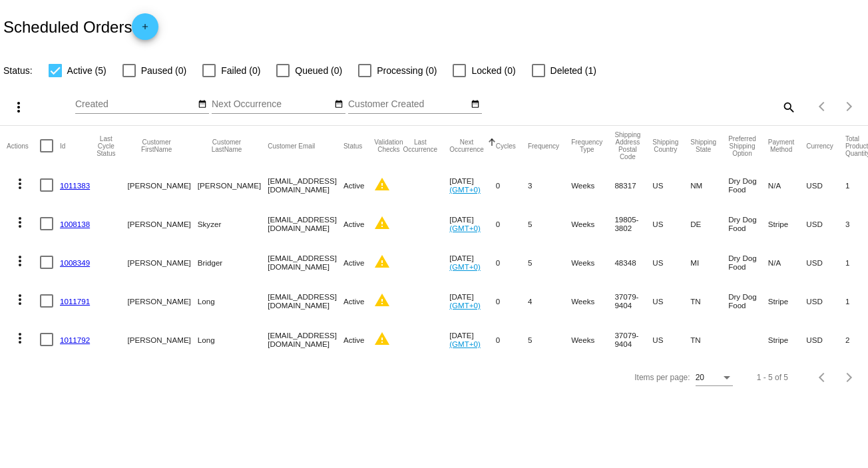  What do you see at coordinates (145, 30) in the screenshot?
I see `mat-icon: add` at bounding box center [145, 30].